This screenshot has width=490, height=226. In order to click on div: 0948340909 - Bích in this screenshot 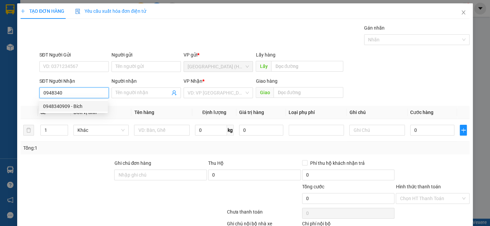, I will do `click(73, 106)`.